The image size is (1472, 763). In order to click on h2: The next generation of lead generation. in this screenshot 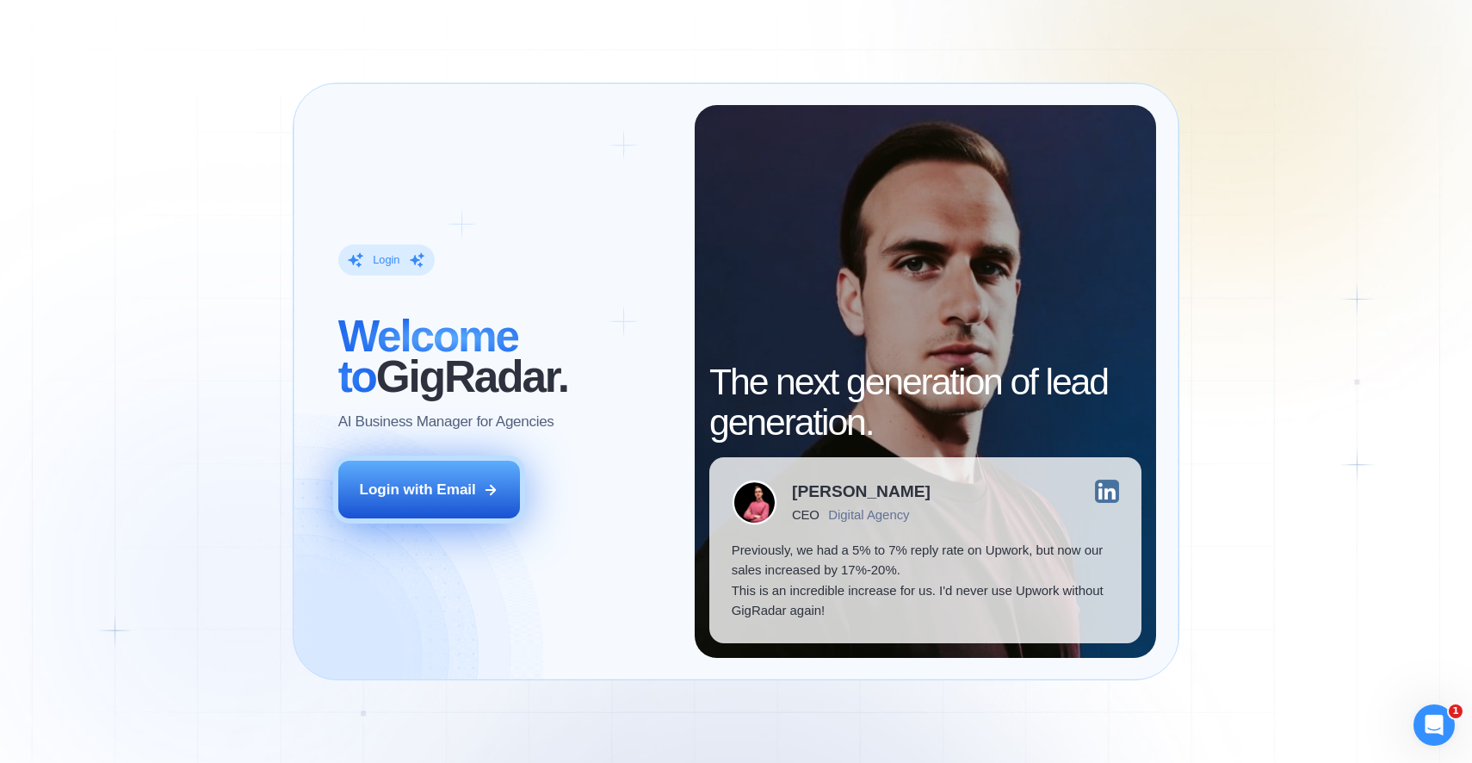, I will do `click(925, 402)`.